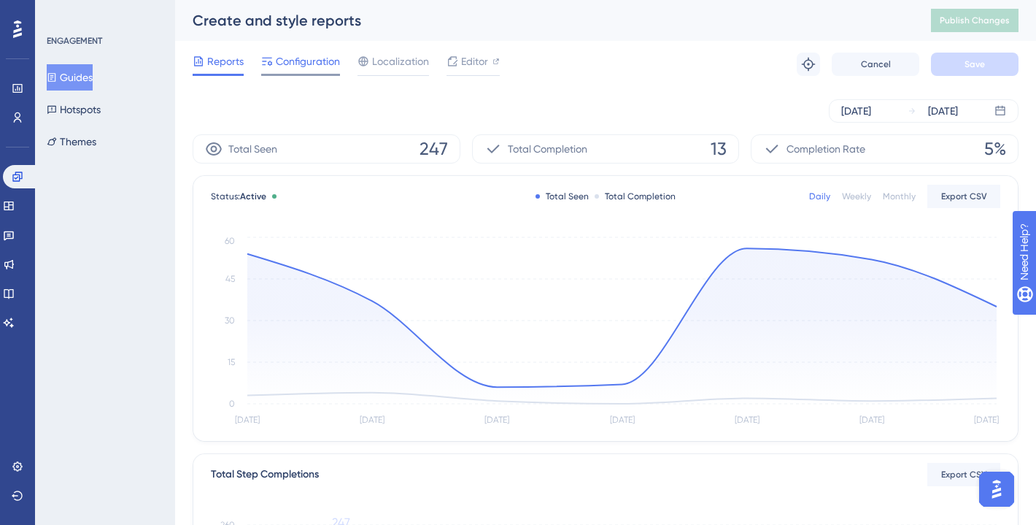 This screenshot has height=525, width=1036. What do you see at coordinates (74, 41) in the screenshot?
I see `div: ENGAGEMENT` at bounding box center [74, 41].